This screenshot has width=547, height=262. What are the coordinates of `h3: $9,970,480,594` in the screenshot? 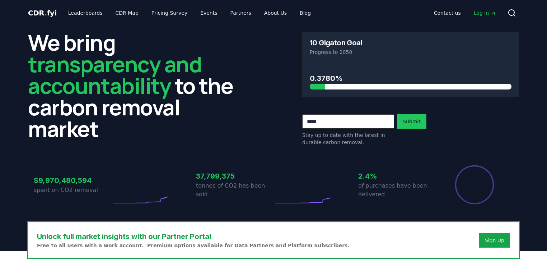 It's located at (73, 180).